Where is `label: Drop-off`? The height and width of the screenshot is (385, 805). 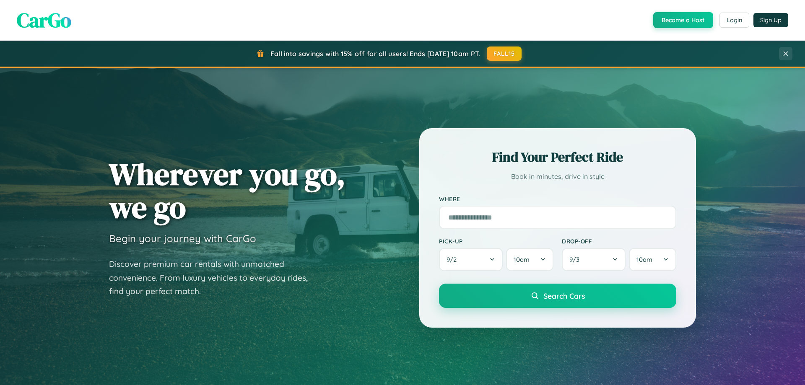
label: Drop-off is located at coordinates (619, 241).